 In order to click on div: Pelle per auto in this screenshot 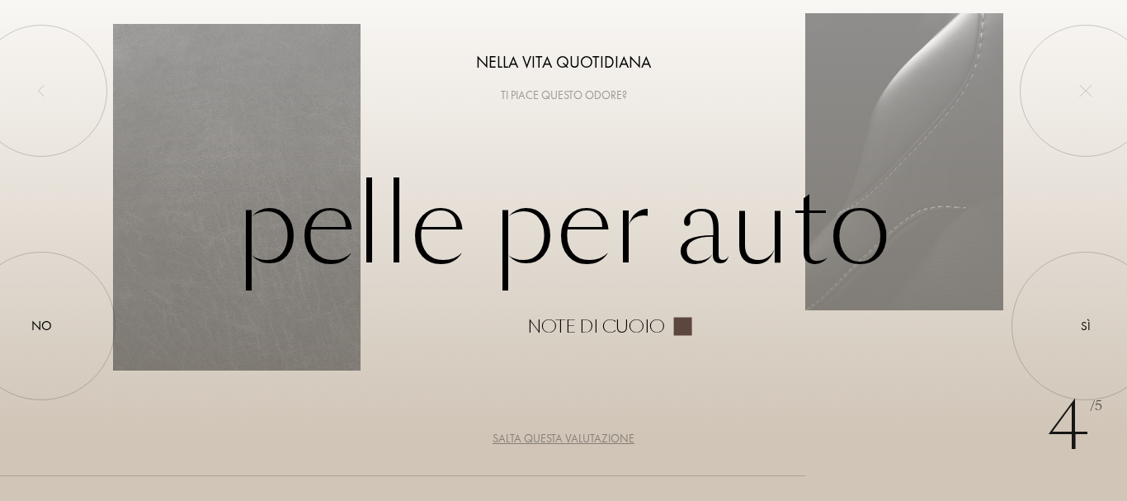, I will do `click(564, 250)`.